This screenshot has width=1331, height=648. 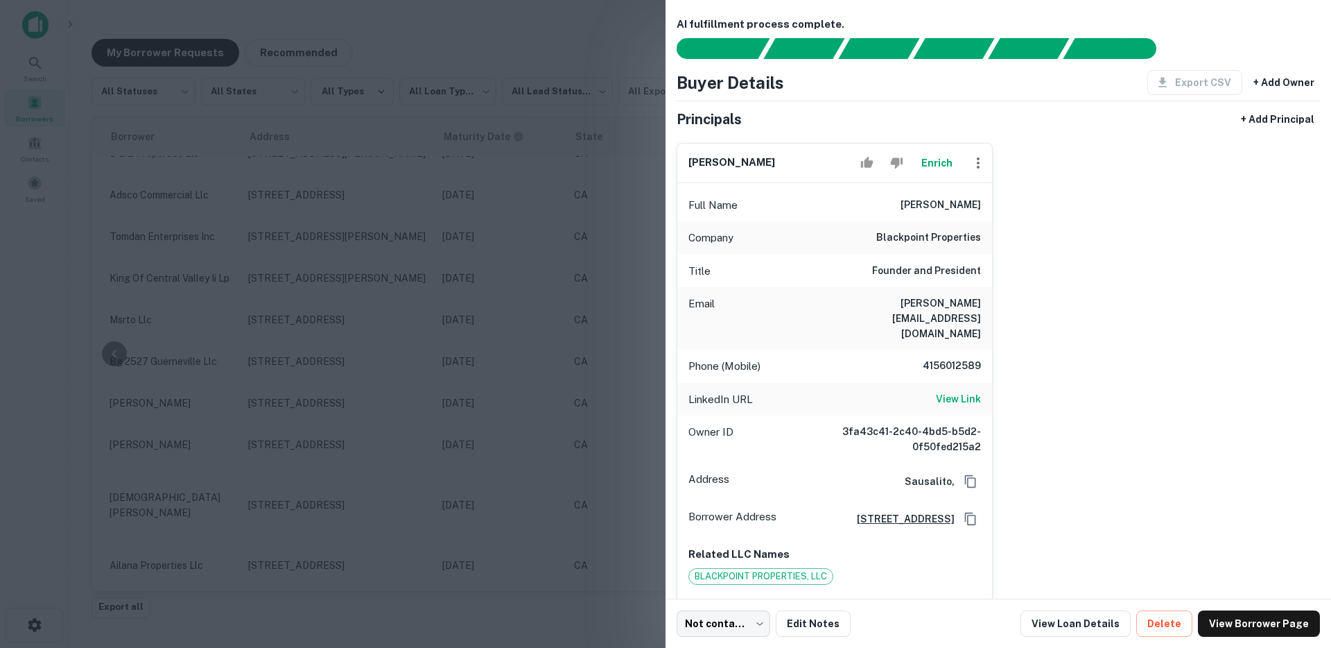 What do you see at coordinates (835, 554) in the screenshot?
I see `p: Related LLC Names` at bounding box center [835, 554].